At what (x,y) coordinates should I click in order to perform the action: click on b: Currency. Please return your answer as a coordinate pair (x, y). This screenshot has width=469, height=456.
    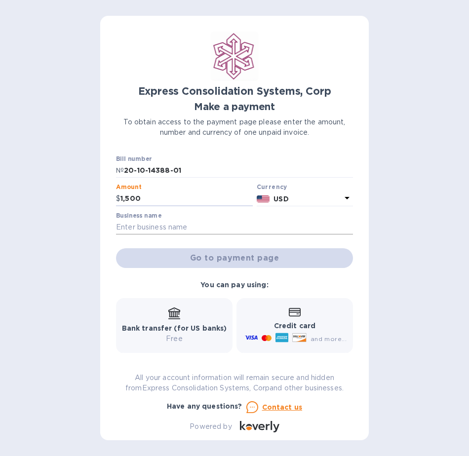
    Looking at the image, I should click on (272, 186).